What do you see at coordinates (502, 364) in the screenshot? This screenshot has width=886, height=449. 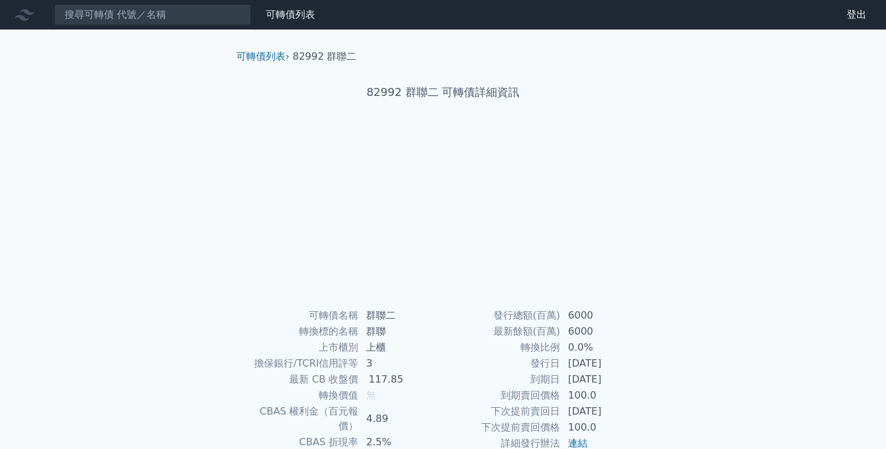 I see `td: 發行日` at bounding box center [502, 364].